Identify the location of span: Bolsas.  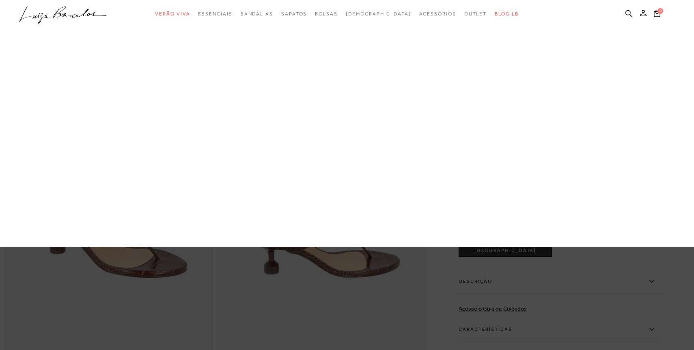
(326, 14).